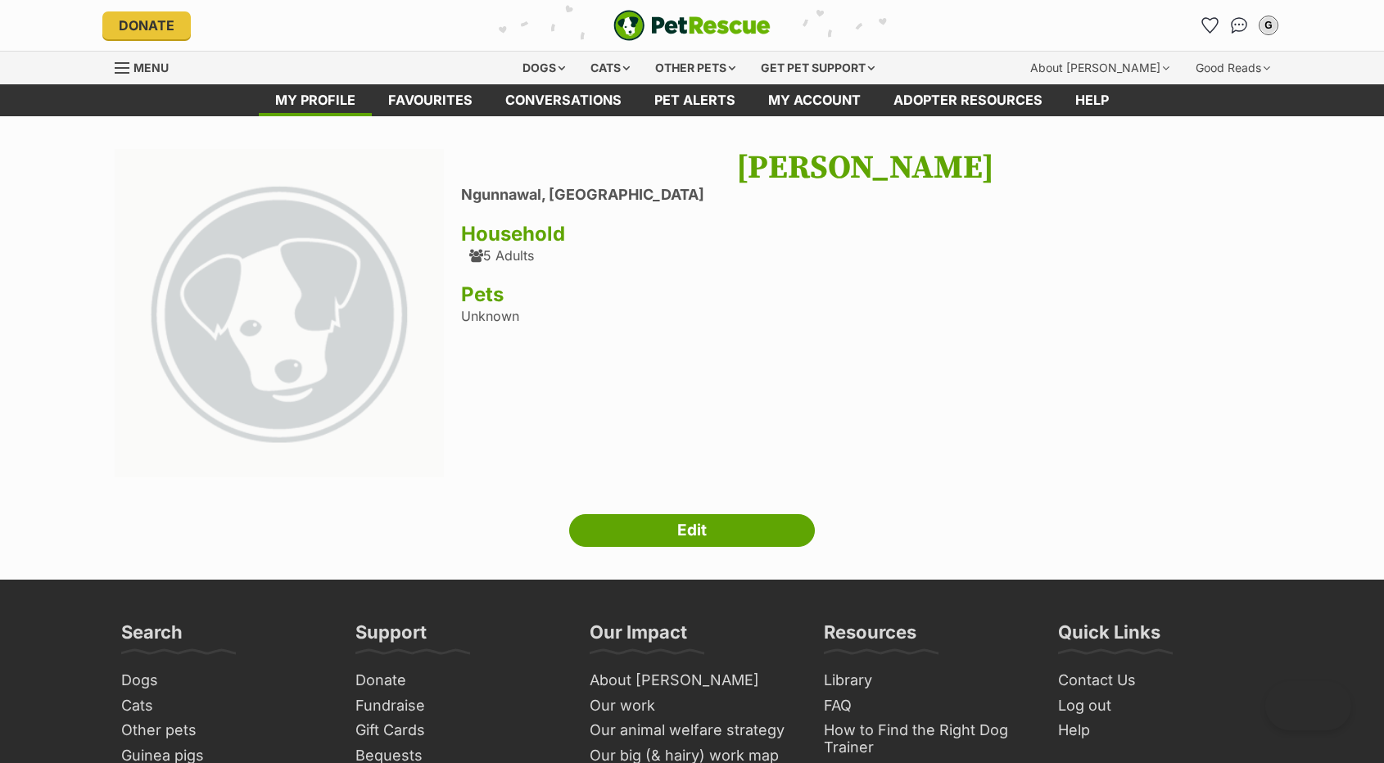 This screenshot has height=763, width=1384. Describe the element at coordinates (692, 531) in the screenshot. I see `a: Edit` at that location.